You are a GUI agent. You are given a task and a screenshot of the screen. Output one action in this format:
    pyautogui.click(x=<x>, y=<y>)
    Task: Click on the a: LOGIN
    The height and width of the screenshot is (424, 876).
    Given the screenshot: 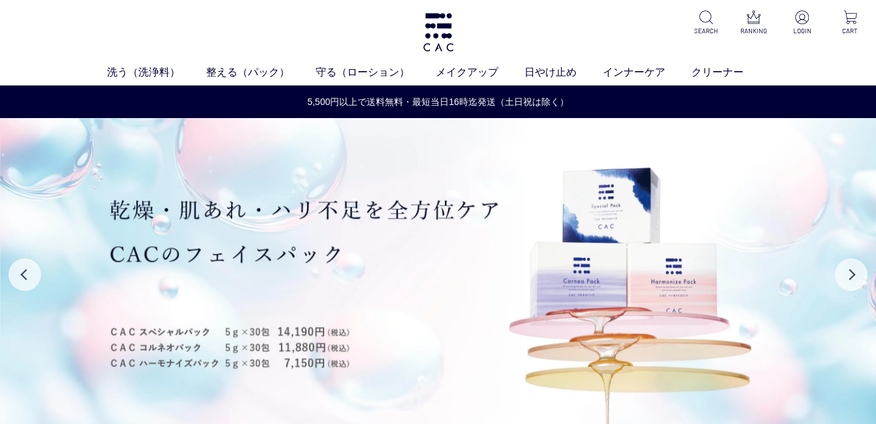 What is the action you would take?
    pyautogui.click(x=801, y=23)
    